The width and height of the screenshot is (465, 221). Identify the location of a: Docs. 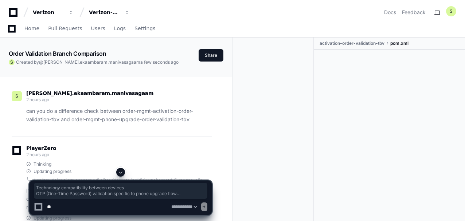
(390, 12).